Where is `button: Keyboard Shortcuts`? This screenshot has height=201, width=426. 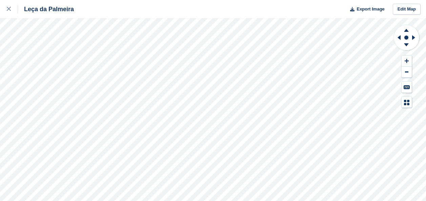
button: Keyboard Shortcuts is located at coordinates (406, 87).